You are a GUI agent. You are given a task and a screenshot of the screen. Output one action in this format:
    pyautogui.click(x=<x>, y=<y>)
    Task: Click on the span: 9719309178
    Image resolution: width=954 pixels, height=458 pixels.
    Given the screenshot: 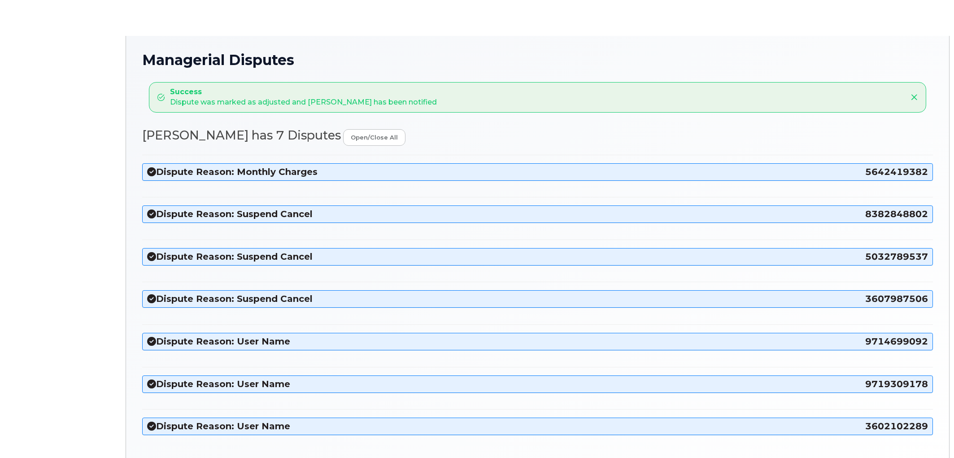 What is the action you would take?
    pyautogui.click(x=897, y=384)
    